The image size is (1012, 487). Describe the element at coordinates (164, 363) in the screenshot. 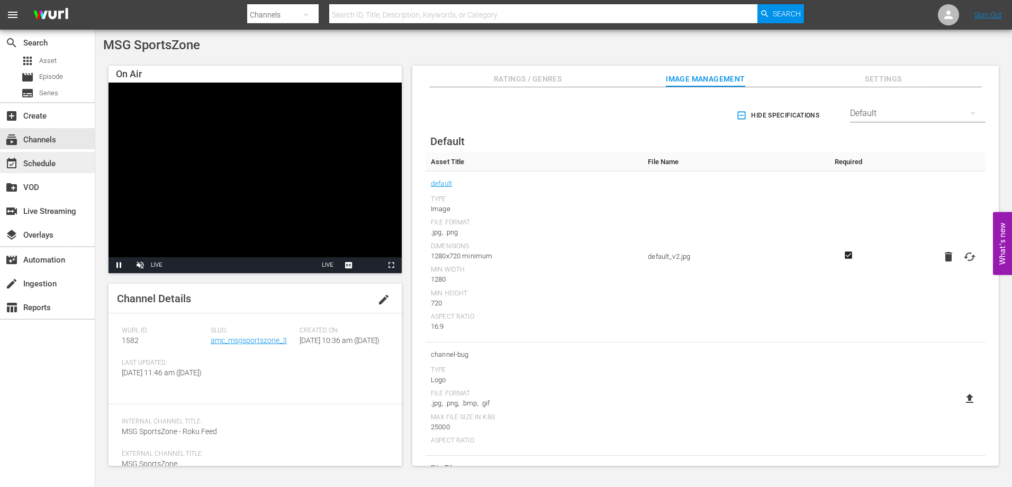

I see `span: Last Updated:` at that location.